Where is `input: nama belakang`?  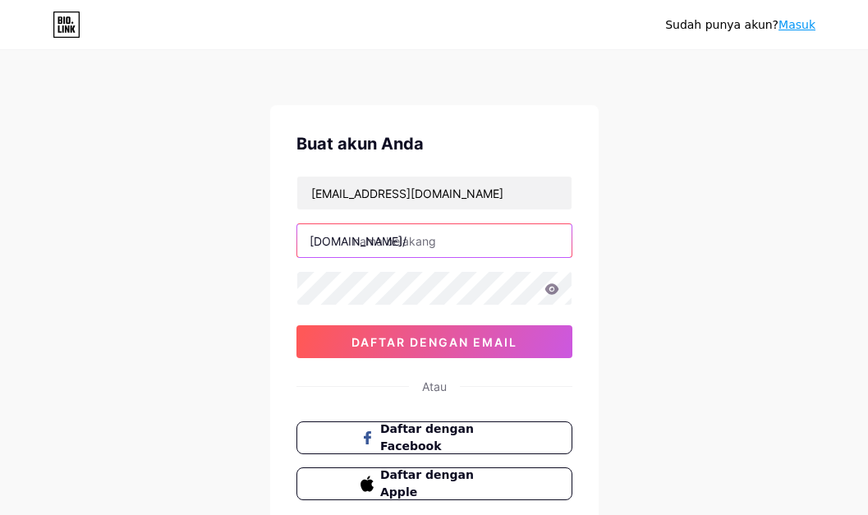 input: nama belakang is located at coordinates (434, 241).